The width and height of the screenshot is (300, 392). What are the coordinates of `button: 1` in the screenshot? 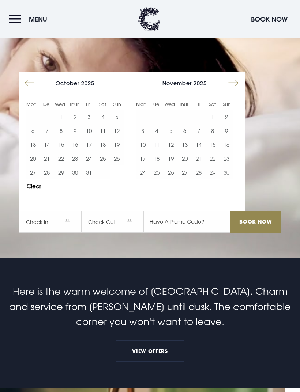 It's located at (213, 117).